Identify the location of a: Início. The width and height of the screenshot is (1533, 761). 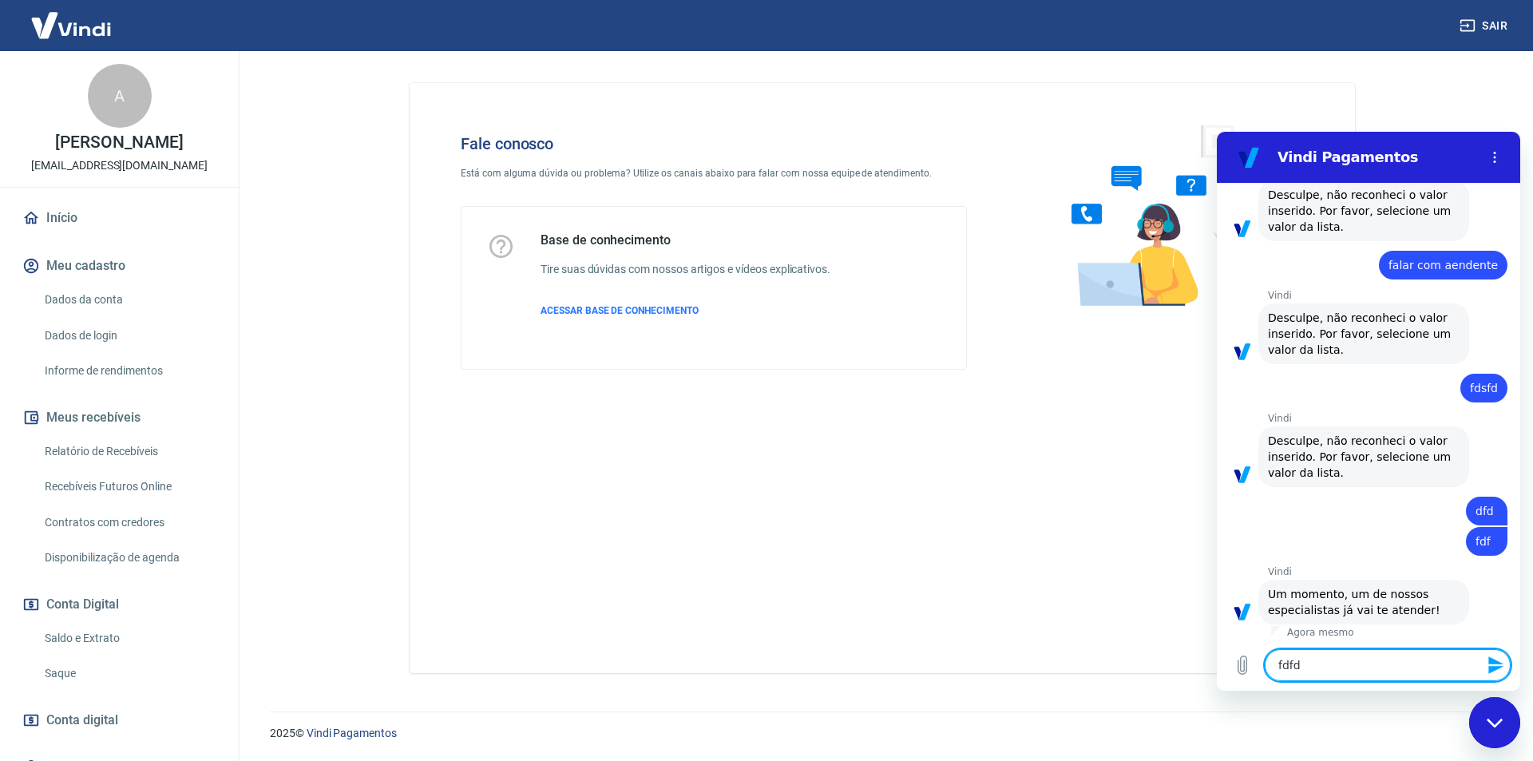
(119, 218).